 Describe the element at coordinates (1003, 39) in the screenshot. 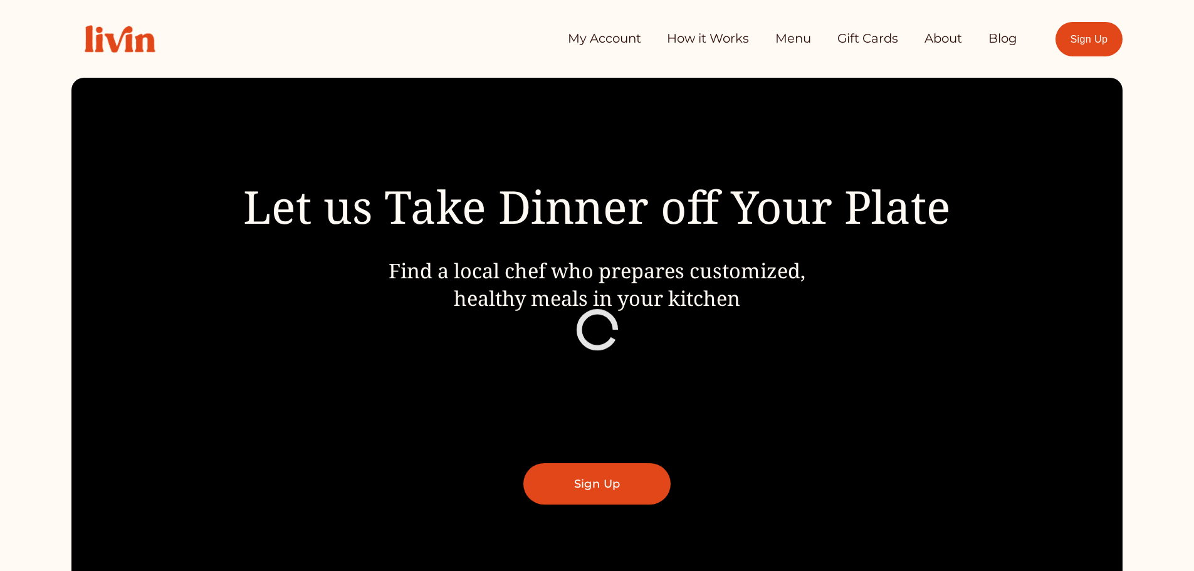

I see `a: Blog` at that location.